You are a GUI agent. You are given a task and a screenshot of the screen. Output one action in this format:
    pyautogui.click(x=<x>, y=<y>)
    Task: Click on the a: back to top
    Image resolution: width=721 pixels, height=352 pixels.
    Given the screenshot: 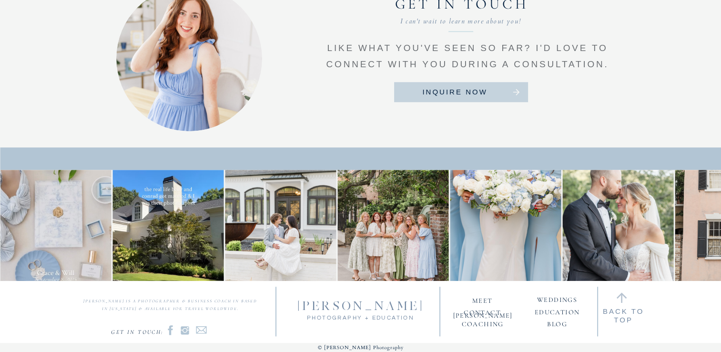 What is the action you would take?
    pyautogui.click(x=623, y=326)
    